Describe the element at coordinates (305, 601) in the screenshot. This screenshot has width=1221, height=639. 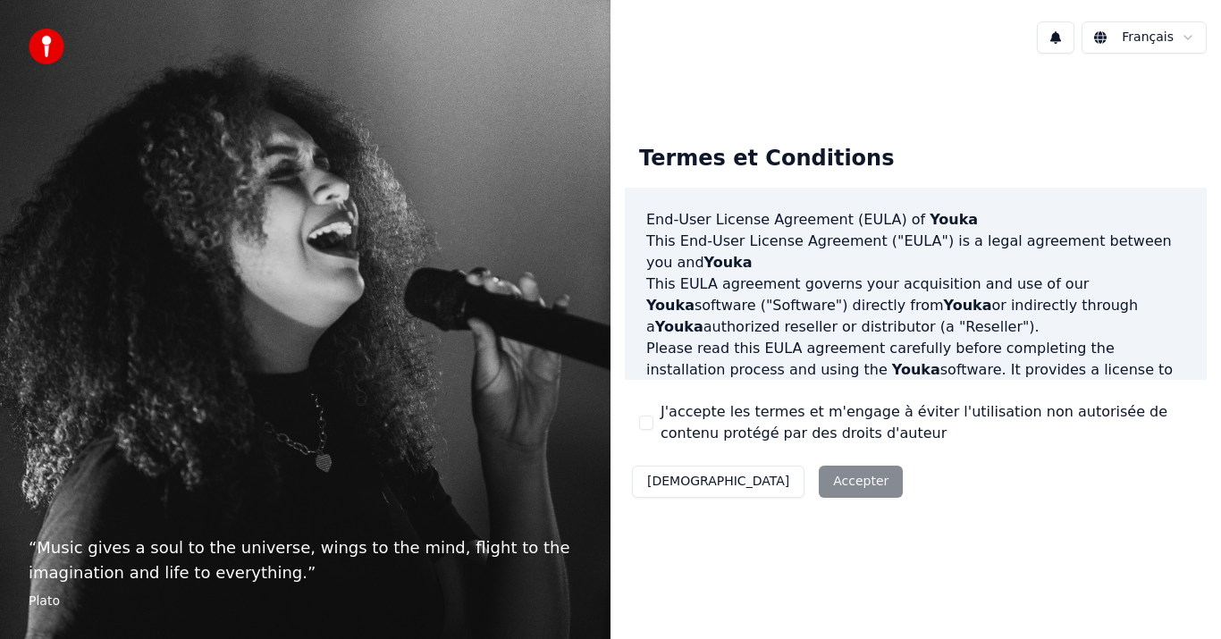
I see `footer: Plato` at that location.